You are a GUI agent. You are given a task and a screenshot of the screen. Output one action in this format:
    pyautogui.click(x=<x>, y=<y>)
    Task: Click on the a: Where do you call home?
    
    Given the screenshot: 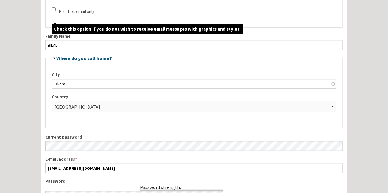 What is the action you would take?
    pyautogui.click(x=84, y=58)
    